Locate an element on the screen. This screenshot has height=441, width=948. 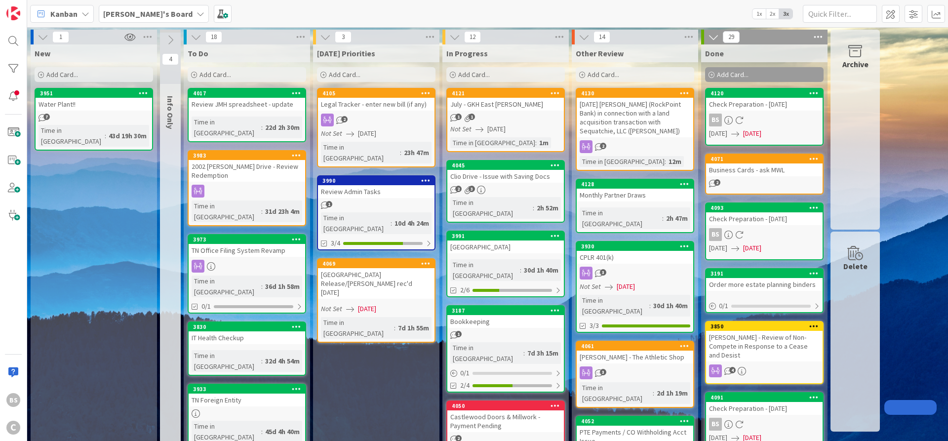
span: 29 is located at coordinates (732, 37).